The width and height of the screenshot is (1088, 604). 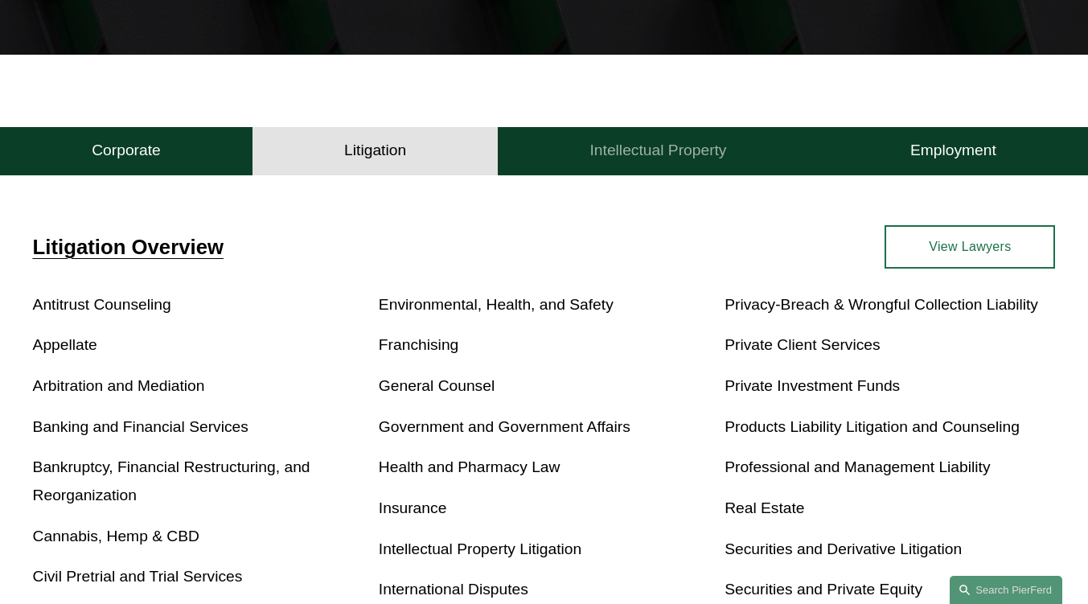 What do you see at coordinates (128, 247) in the screenshot?
I see `span: Litigation Overview` at bounding box center [128, 247].